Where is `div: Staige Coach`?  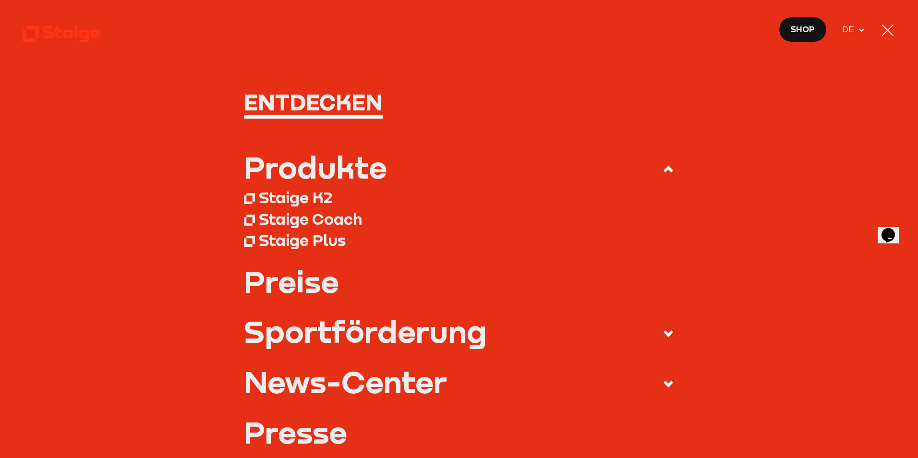 div: Staige Coach is located at coordinates (310, 218).